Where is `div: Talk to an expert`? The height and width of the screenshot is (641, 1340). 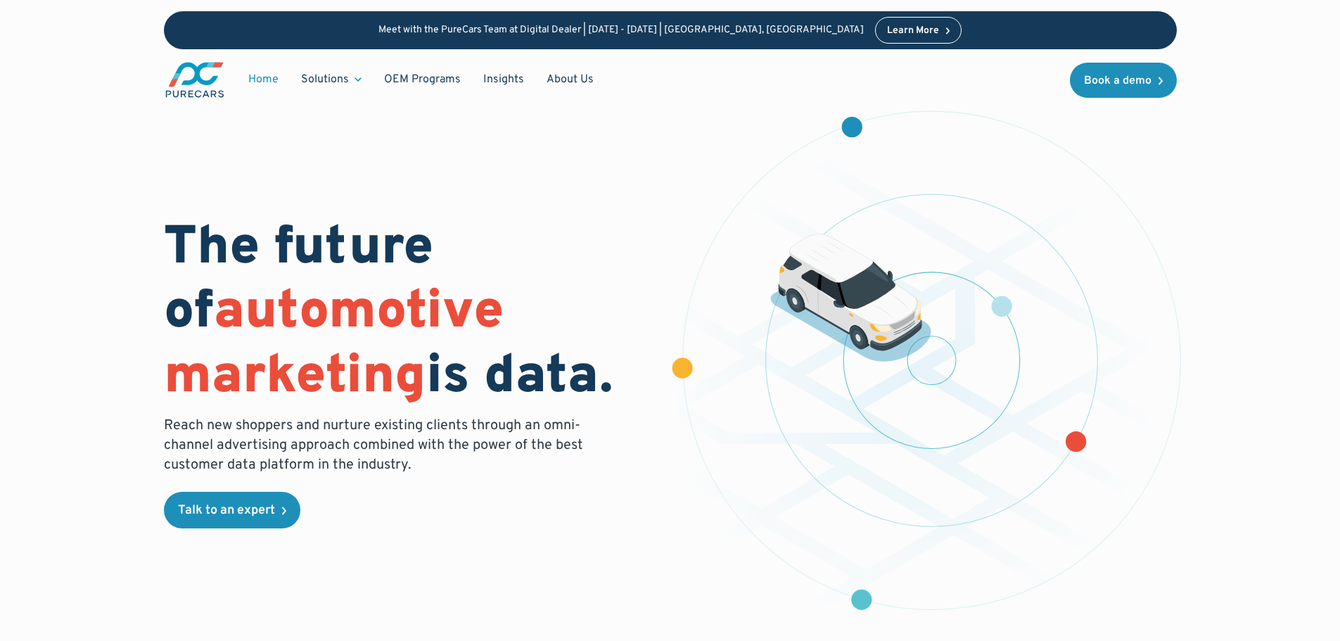
div: Talk to an expert is located at coordinates (227, 511).